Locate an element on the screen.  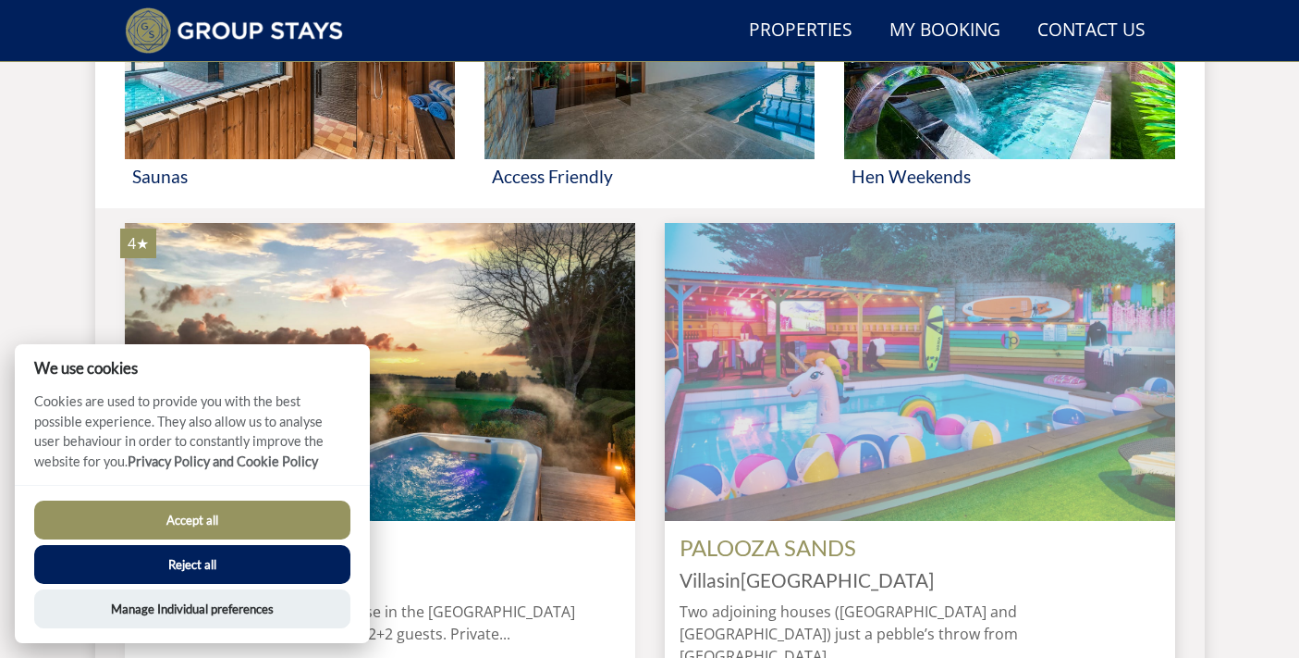
p: Cookies are used to provide you with the best possible experience. They also allow us to analyse ... is located at coordinates (192, 437).